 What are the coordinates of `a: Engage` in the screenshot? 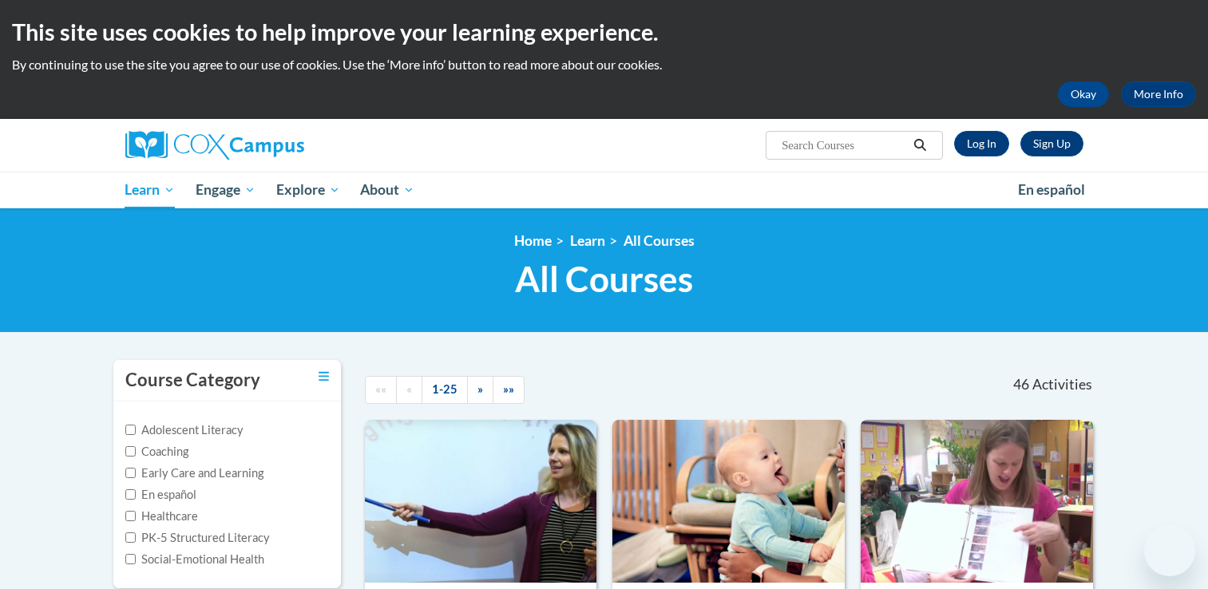 It's located at (225, 190).